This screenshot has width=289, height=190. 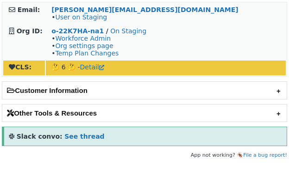 I want to click on a: Workforce Admin, so click(x=83, y=38).